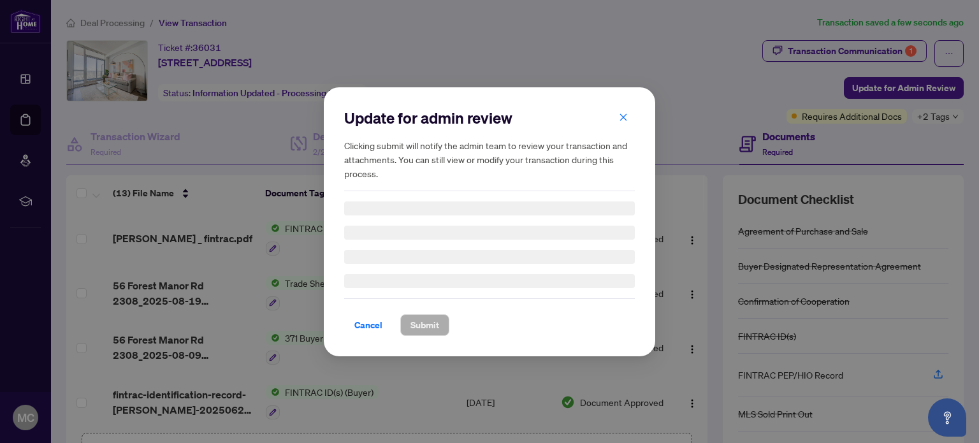 This screenshot has width=979, height=443. What do you see at coordinates (490, 118) in the screenshot?
I see `h2: Update for admin review` at bounding box center [490, 118].